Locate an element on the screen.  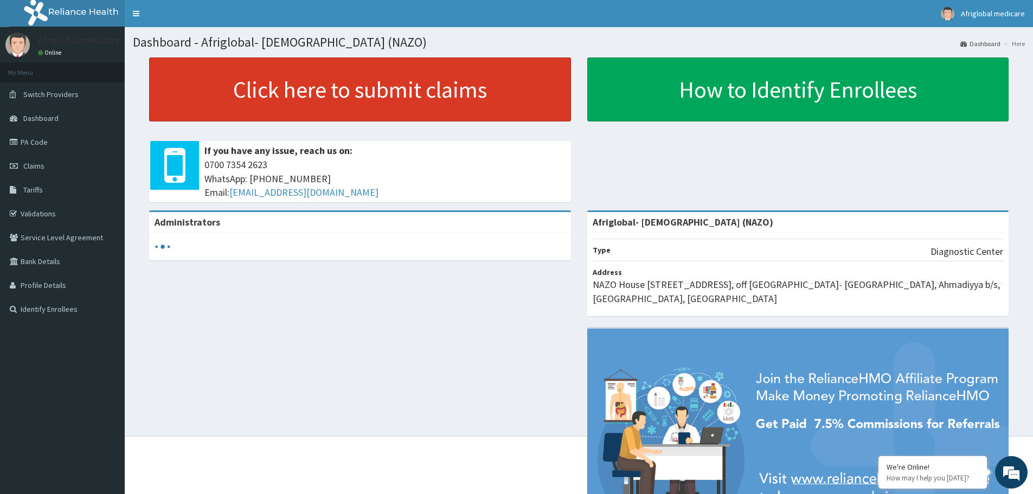
svg: audio-loading is located at coordinates (163, 247).